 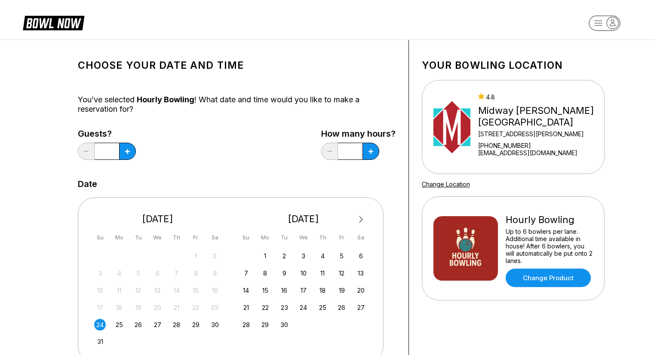 What do you see at coordinates (284, 256) in the screenshot?
I see `div: Choose Tuesday, September 2nd, 2025` at bounding box center [284, 256].